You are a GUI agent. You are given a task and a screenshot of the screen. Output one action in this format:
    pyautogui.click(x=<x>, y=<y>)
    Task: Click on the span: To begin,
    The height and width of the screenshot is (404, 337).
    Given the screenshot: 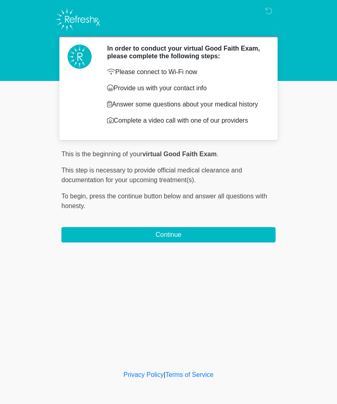 What is the action you would take?
    pyautogui.click(x=75, y=196)
    